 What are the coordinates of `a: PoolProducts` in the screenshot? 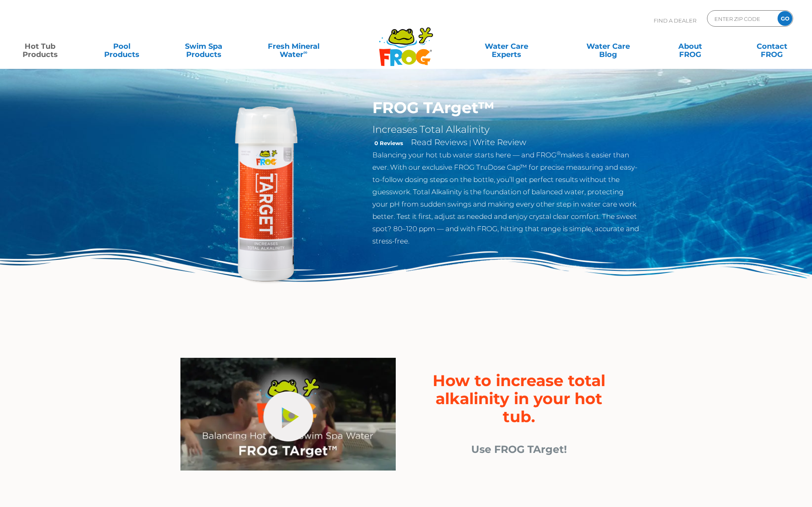 It's located at (122, 46).